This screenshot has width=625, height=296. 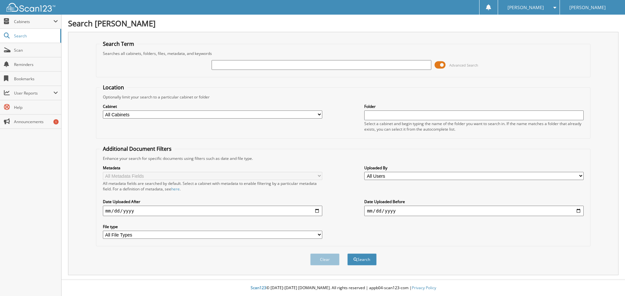 What do you see at coordinates (212, 106) in the screenshot?
I see `label: Cabinet` at bounding box center [212, 106].